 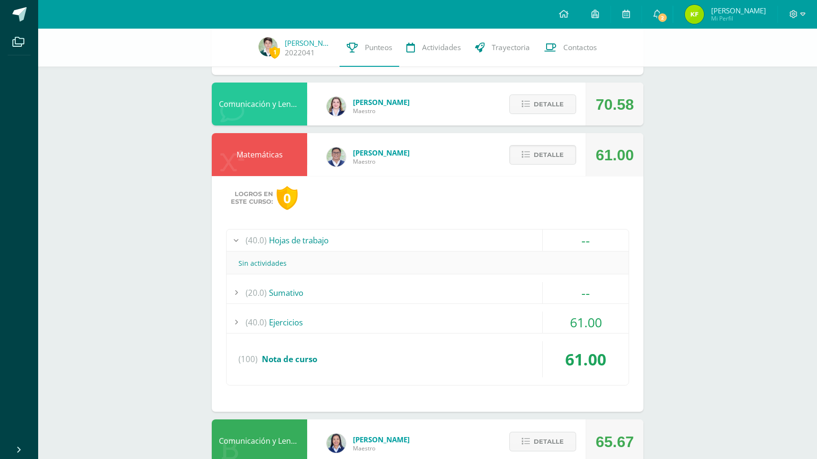 I want to click on img: ba5e6f670b99f2225e0936995edee68a.png, so click(x=695, y=14).